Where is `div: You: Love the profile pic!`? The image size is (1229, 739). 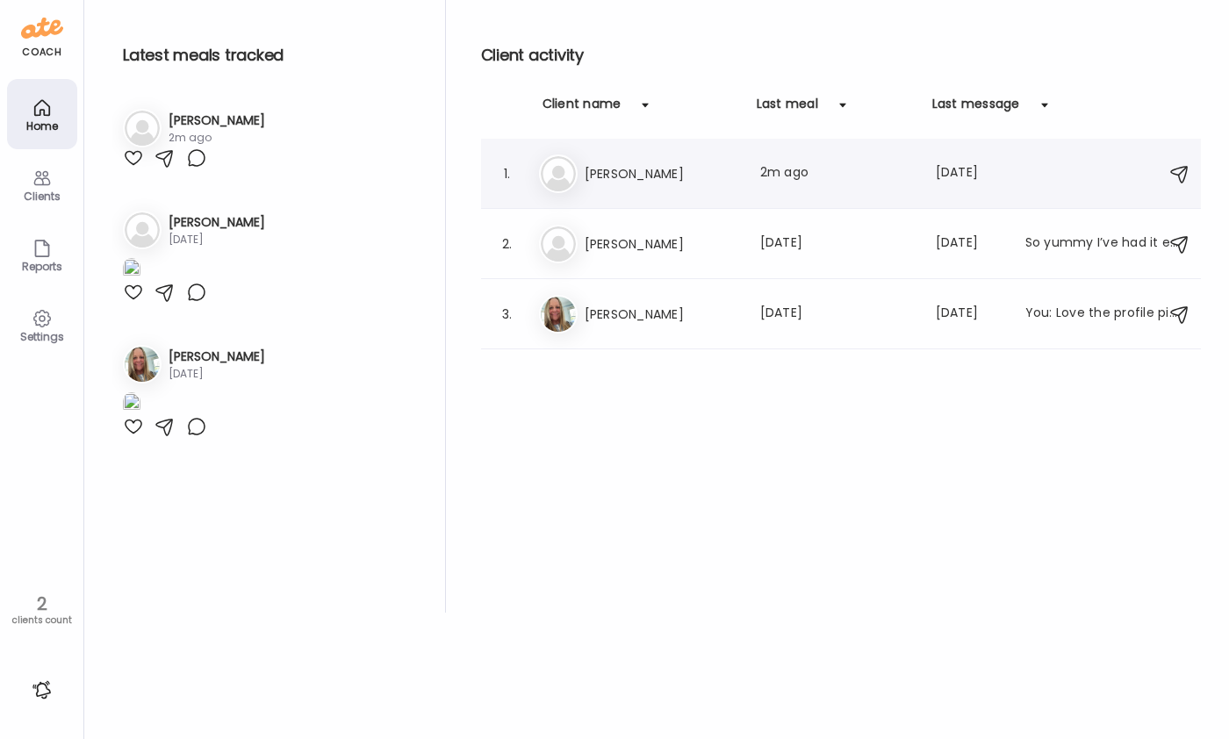 div: You: Love the profile pic! is located at coordinates (1102, 314).